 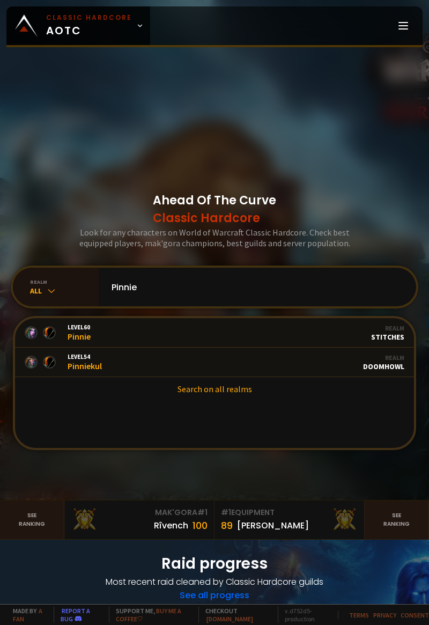 I want to click on h1: Ahead Of The Curve, so click(x=214, y=209).